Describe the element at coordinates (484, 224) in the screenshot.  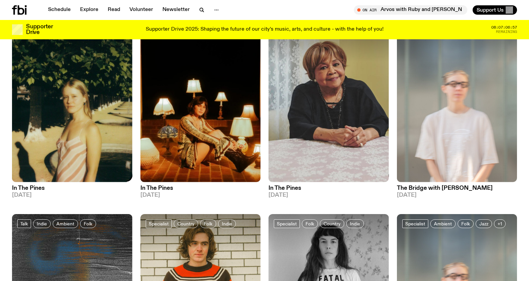
I see `a: Jazz` at that location.